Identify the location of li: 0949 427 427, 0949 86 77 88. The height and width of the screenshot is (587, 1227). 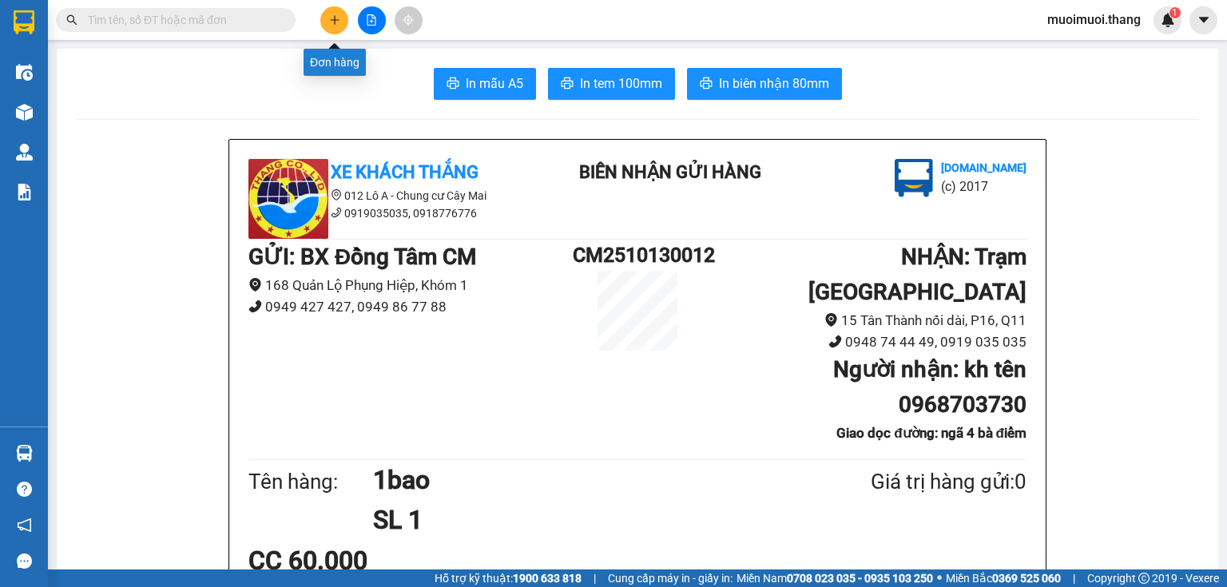
(411, 307).